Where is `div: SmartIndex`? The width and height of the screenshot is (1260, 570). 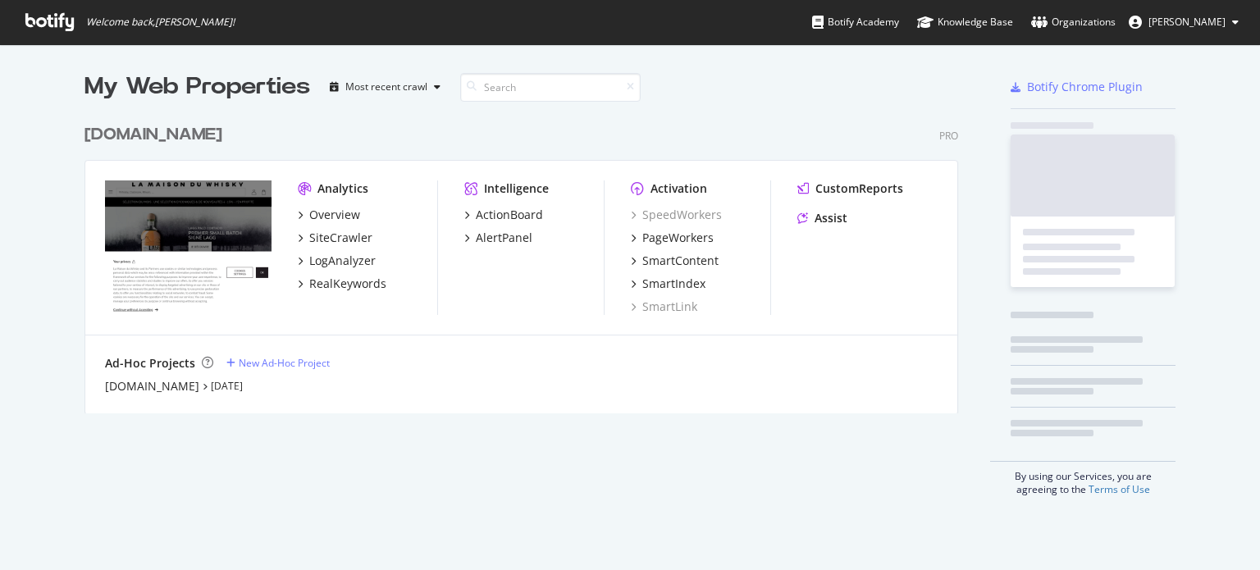 div: SmartIndex is located at coordinates (673, 284).